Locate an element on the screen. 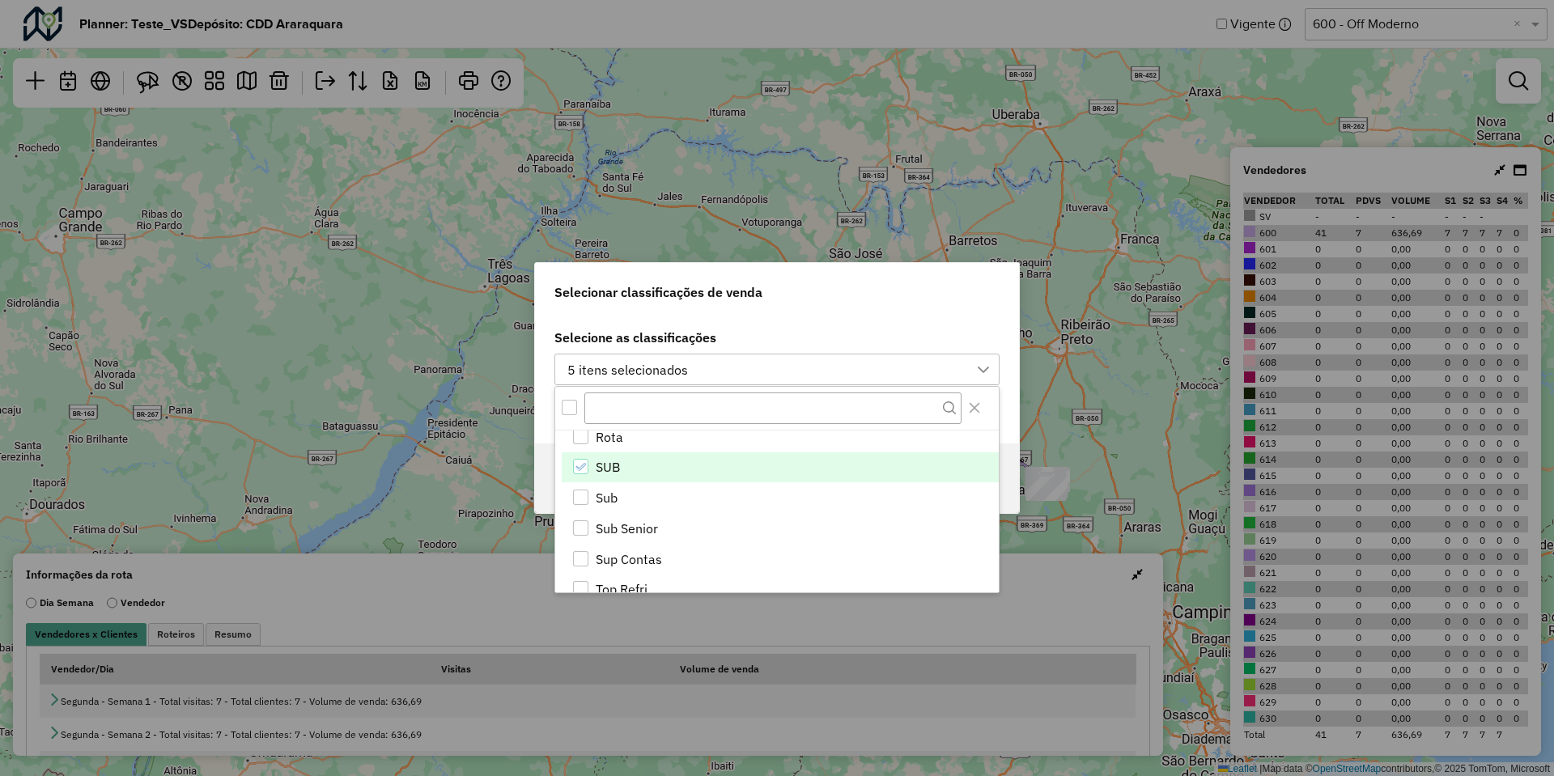 This screenshot has width=1554, height=776. button: Close is located at coordinates (974, 408).